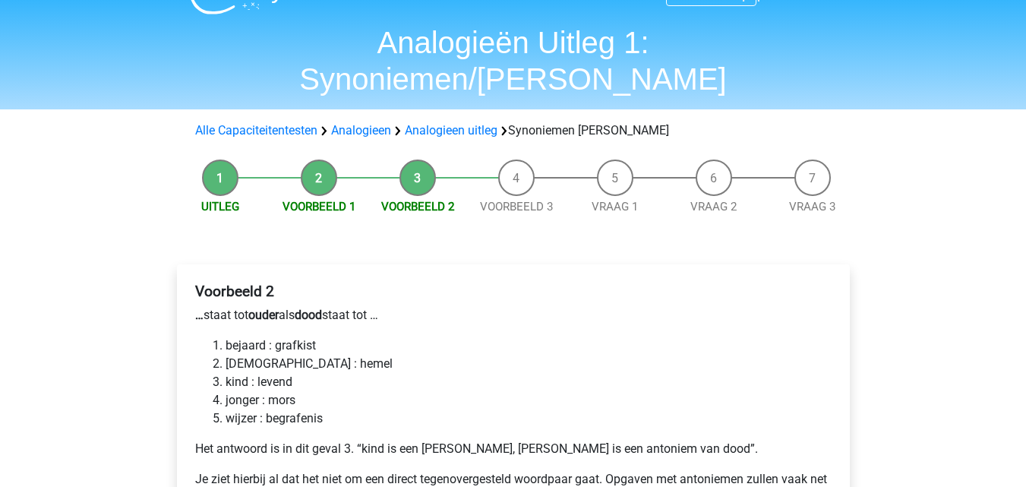 The image size is (1026, 487). What do you see at coordinates (528, 382) in the screenshot?
I see `li: kind : levend` at bounding box center [528, 382].